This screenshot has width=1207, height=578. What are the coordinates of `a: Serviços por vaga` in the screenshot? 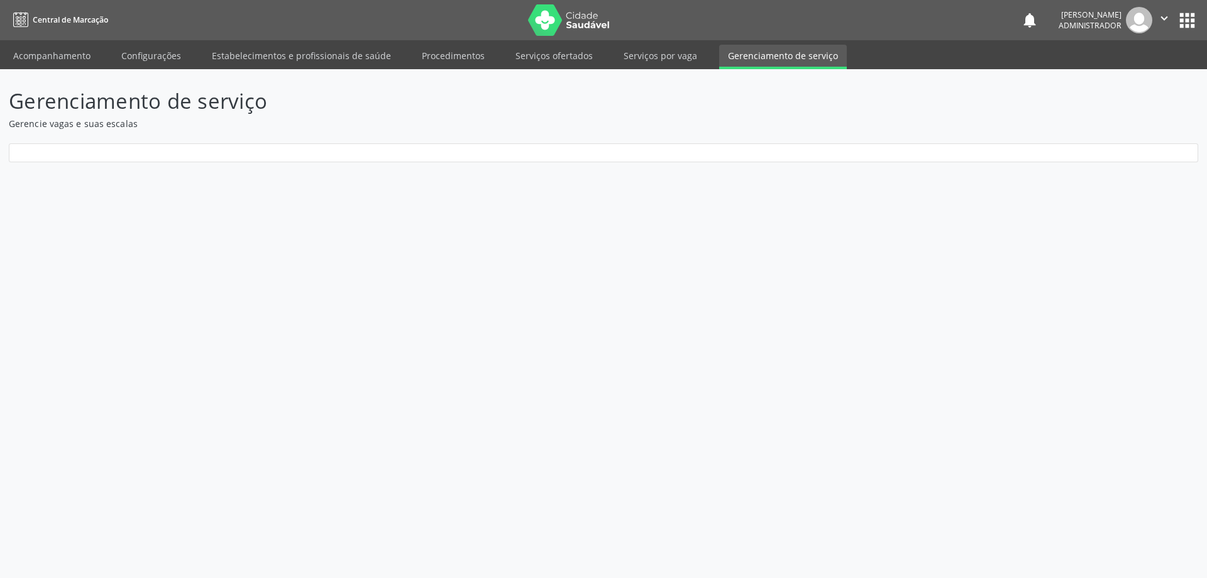 It's located at (660, 55).